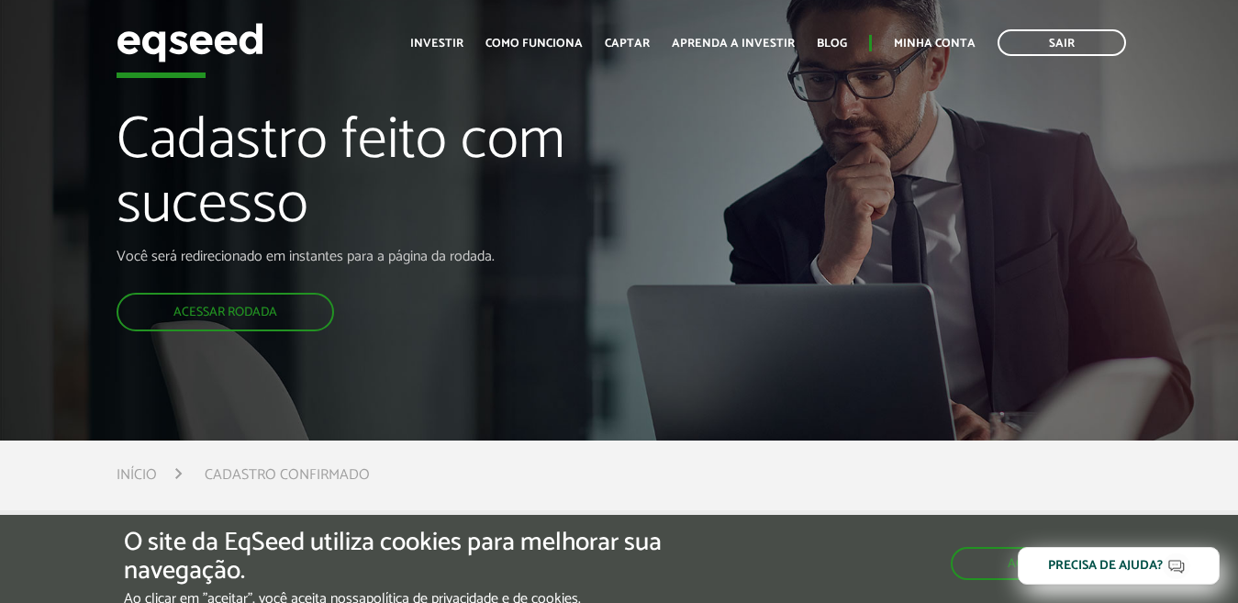 This screenshot has width=1238, height=603. Describe the element at coordinates (137, 475) in the screenshot. I see `a: Início` at that location.